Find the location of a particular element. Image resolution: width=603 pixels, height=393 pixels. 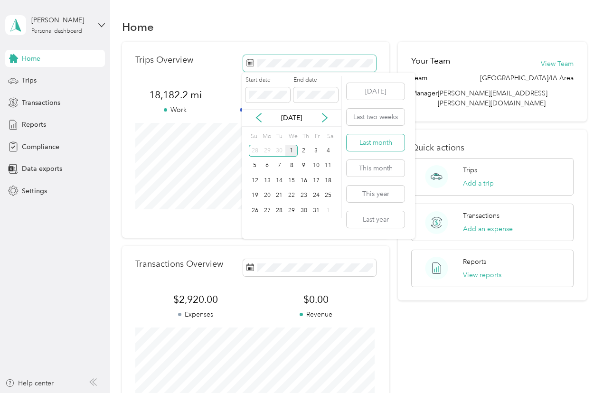

span: $0.00 is located at coordinates (316, 299).